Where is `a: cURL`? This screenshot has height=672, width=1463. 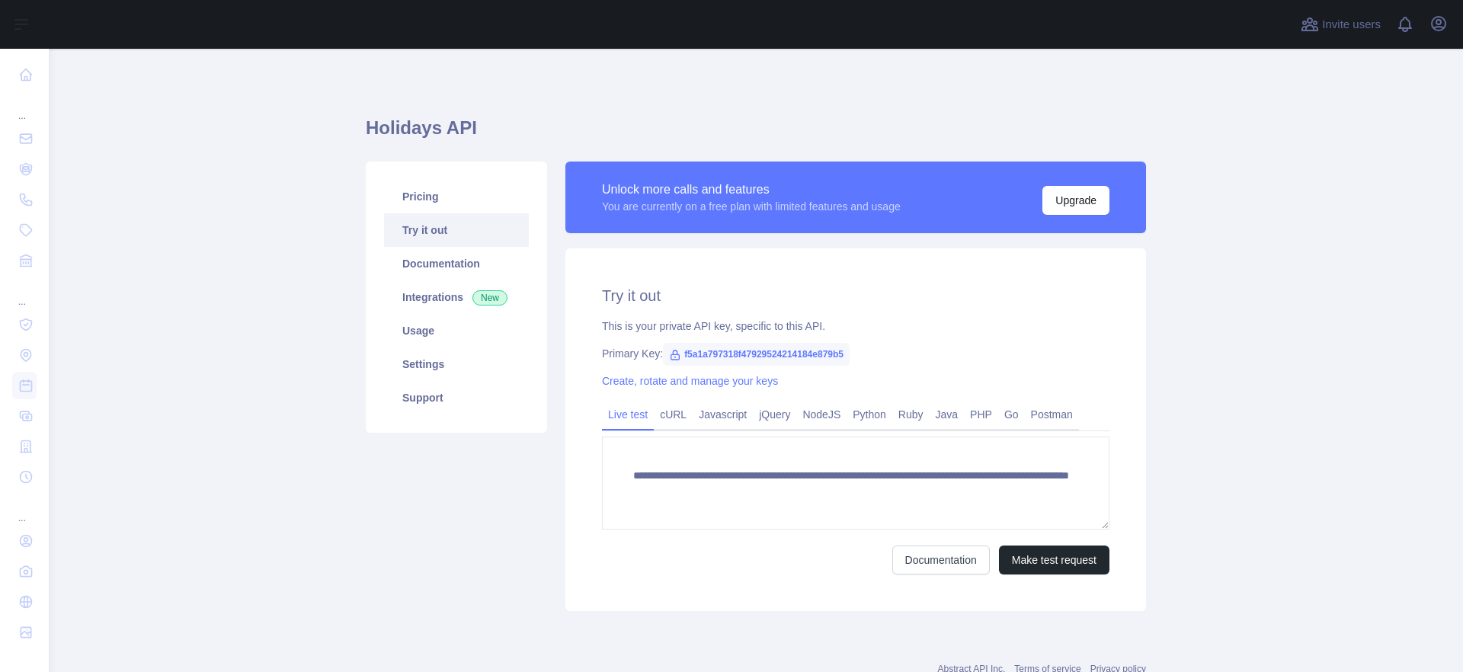
a: cURL is located at coordinates (673, 415).